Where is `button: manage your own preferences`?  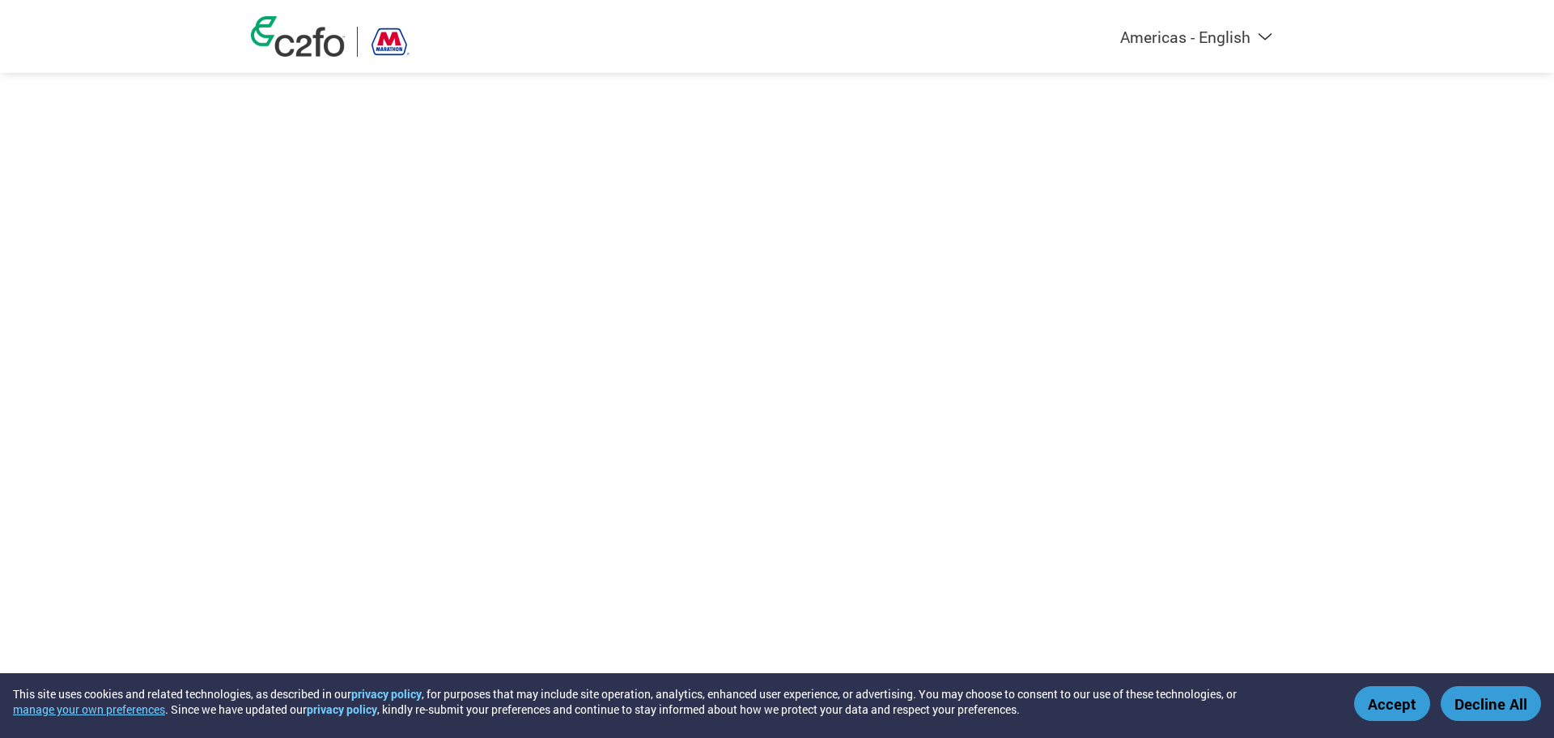
button: manage your own preferences is located at coordinates (89, 708).